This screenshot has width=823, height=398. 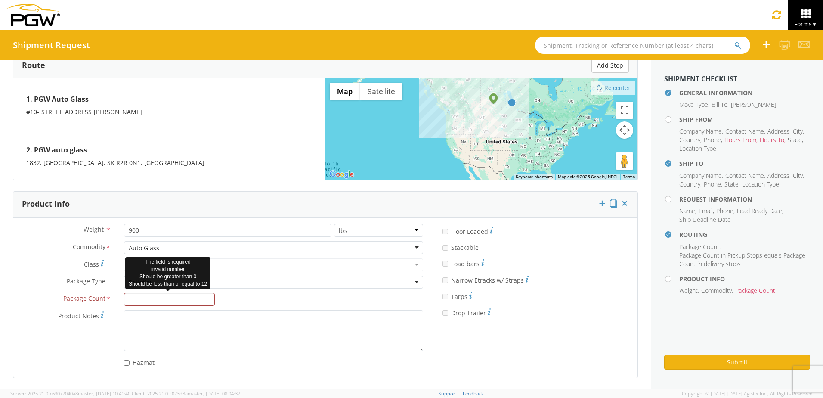 I want to click on h4: General Information, so click(x=744, y=93).